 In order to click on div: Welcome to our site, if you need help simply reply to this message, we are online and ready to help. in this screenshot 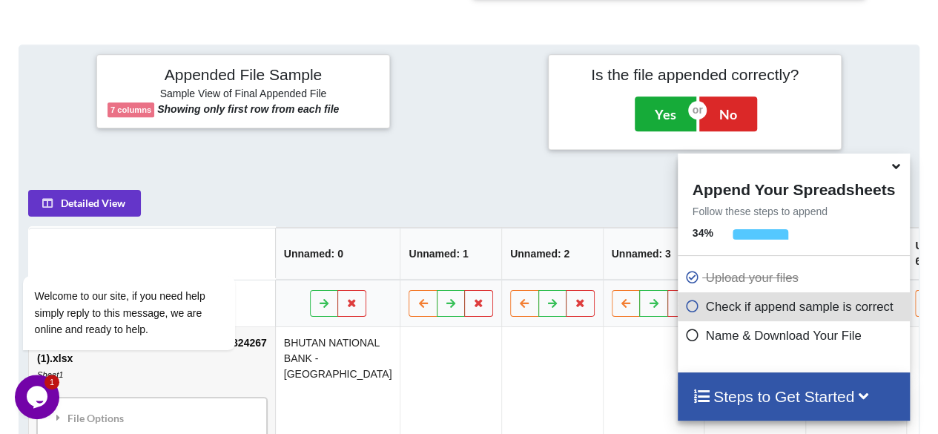, I will do `click(134, 121)`.